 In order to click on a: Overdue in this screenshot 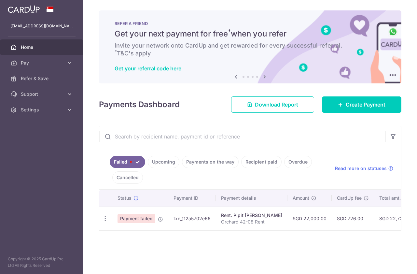, I will do `click(298, 162)`.